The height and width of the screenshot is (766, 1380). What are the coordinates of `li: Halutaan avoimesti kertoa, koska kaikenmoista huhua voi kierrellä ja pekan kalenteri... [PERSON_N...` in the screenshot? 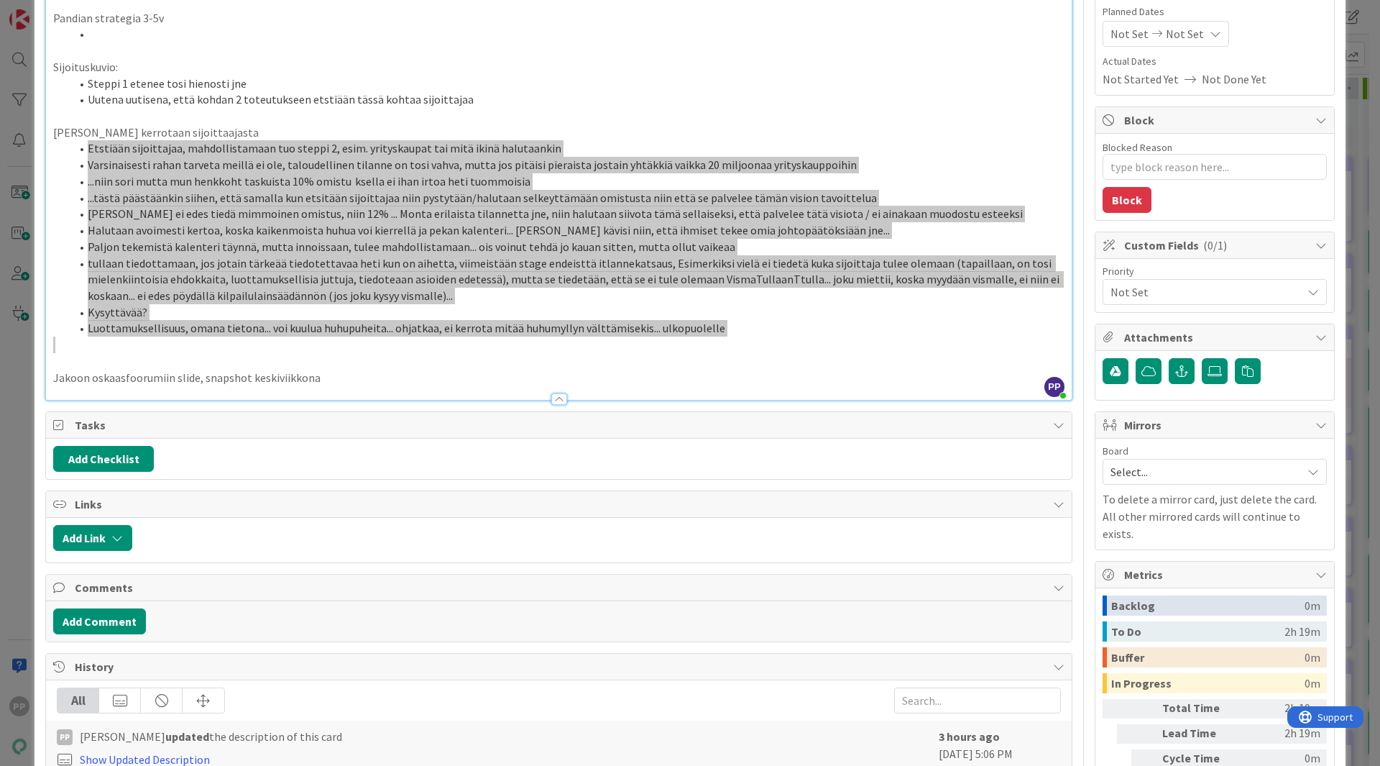 It's located at (567, 230).